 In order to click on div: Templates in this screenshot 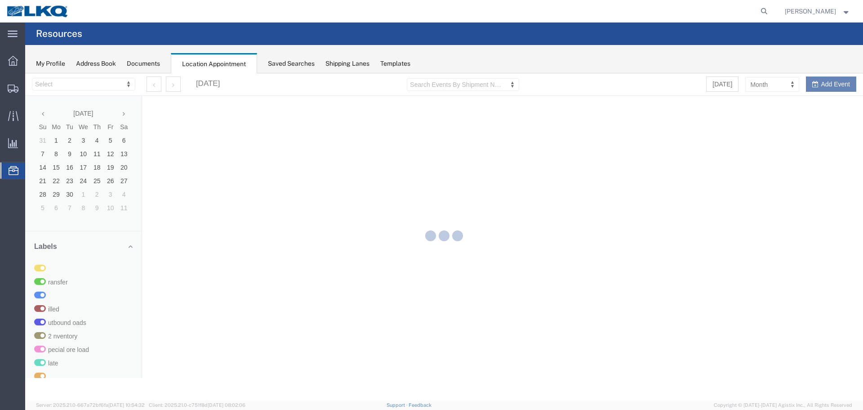, I will do `click(395, 63)`.